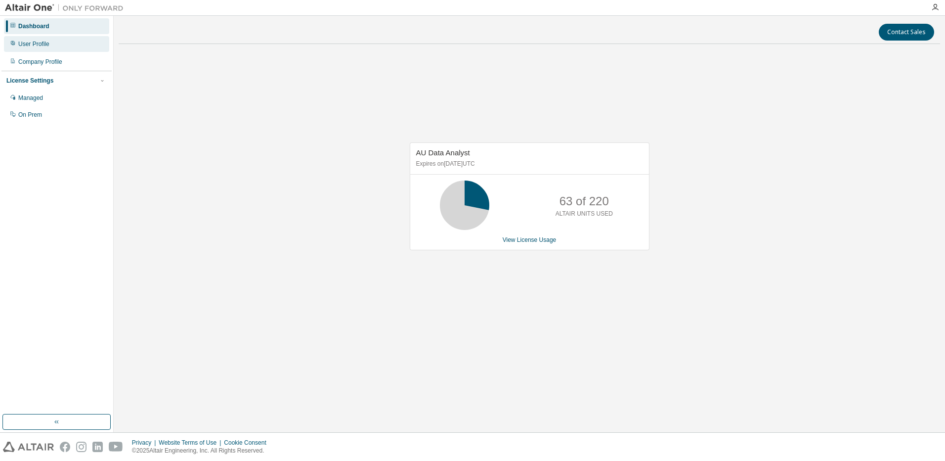  What do you see at coordinates (584, 213) in the screenshot?
I see `p: ALTAIR UNITS USED` at bounding box center [584, 213].